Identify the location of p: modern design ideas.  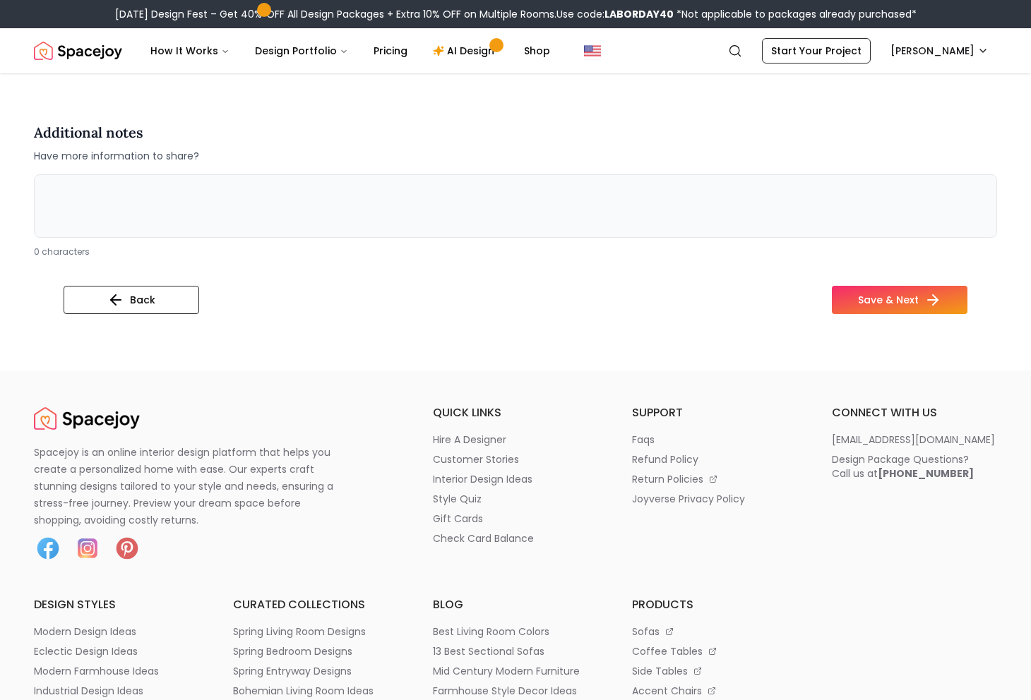
(85, 632).